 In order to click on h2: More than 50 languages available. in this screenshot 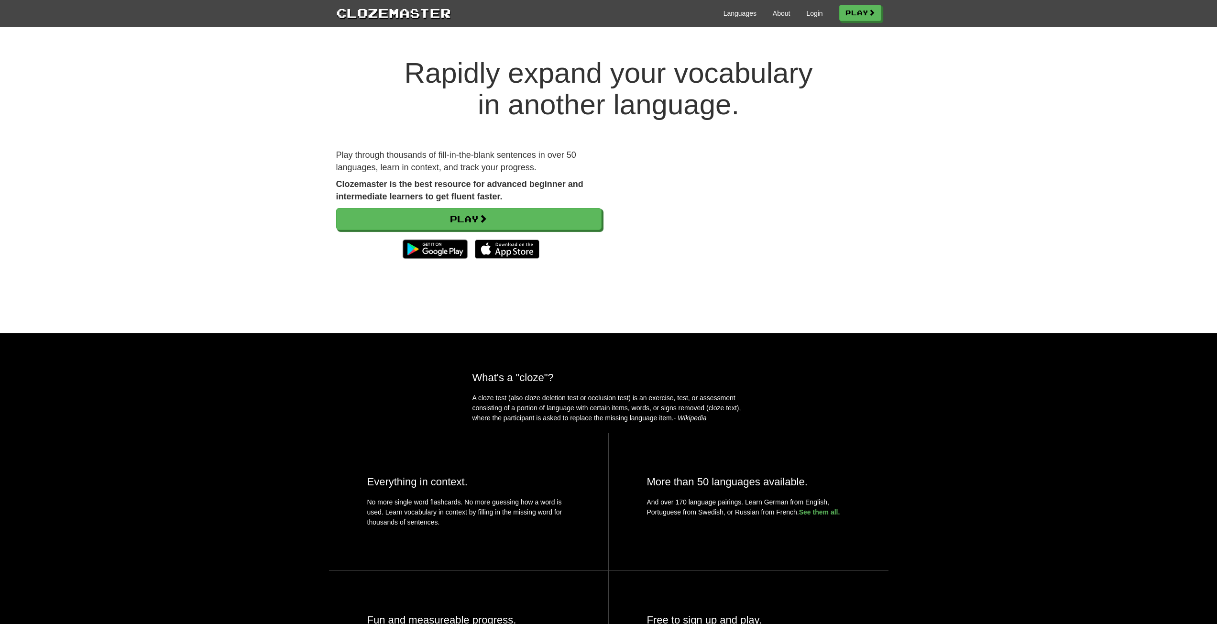, I will do `click(748, 481)`.